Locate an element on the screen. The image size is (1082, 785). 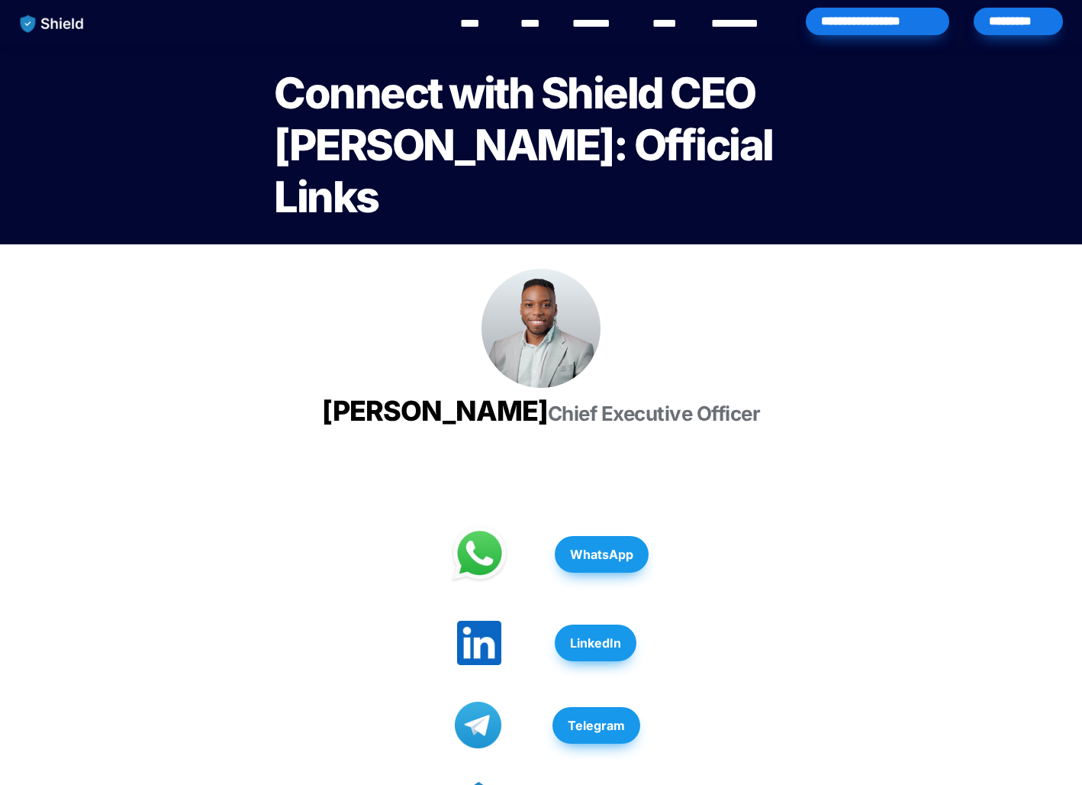
strong: Telegram is located at coordinates (596, 725).